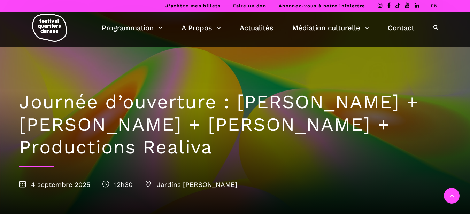 This screenshot has height=214, width=470. I want to click on img: logo-fqd-med, so click(49, 28).